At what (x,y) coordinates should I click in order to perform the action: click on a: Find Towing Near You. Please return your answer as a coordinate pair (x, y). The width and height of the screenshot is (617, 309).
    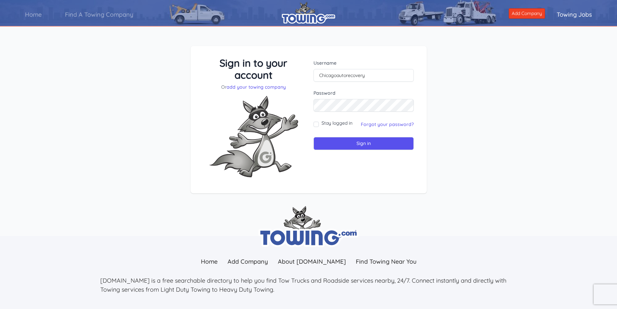
    Looking at the image, I should click on (386, 261).